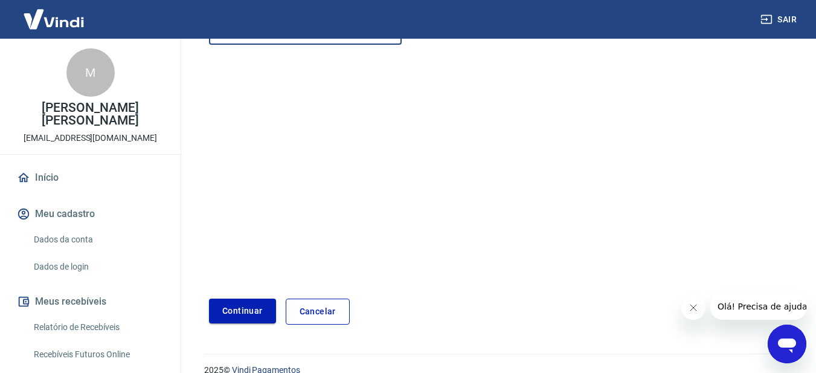 Image resolution: width=816 pixels, height=373 pixels. What do you see at coordinates (242, 311) in the screenshot?
I see `button: Continuar` at bounding box center [242, 311].